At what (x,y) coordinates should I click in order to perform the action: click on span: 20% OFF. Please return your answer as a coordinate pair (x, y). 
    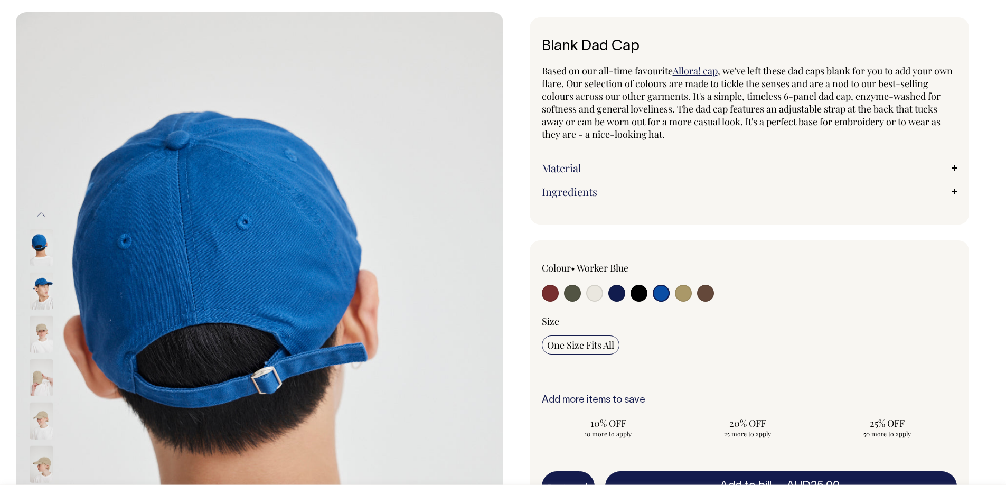
    Looking at the image, I should click on (747, 423).